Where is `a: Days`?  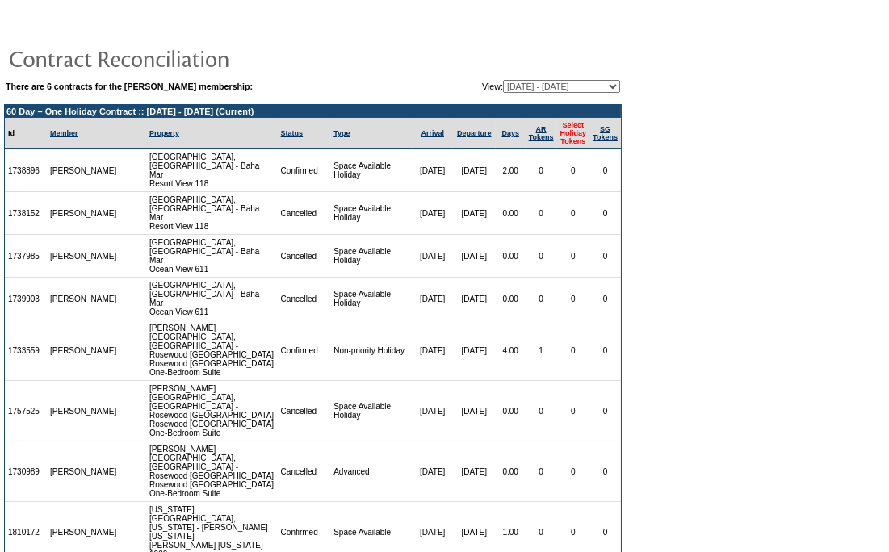 a: Days is located at coordinates (510, 133).